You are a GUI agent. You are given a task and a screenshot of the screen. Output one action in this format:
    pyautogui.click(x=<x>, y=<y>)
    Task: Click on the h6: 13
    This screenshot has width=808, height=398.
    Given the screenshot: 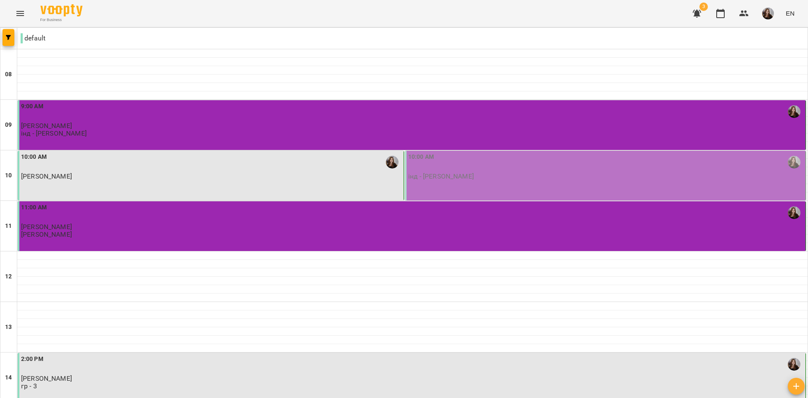 What is the action you would take?
    pyautogui.click(x=8, y=327)
    